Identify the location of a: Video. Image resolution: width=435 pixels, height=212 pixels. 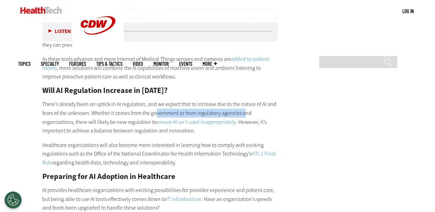
(138, 64).